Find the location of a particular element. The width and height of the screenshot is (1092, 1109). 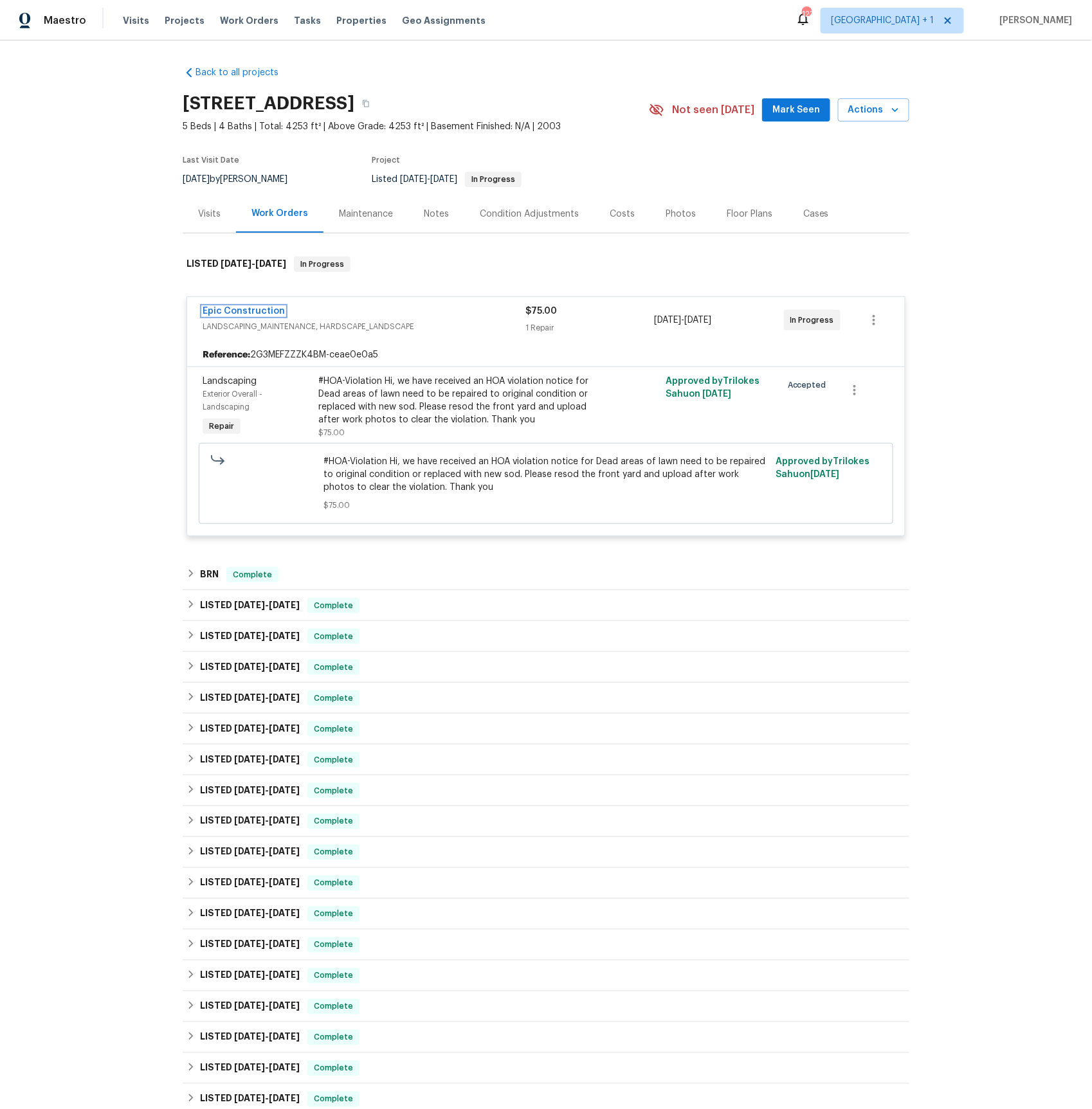

div: Costs is located at coordinates (622, 214).